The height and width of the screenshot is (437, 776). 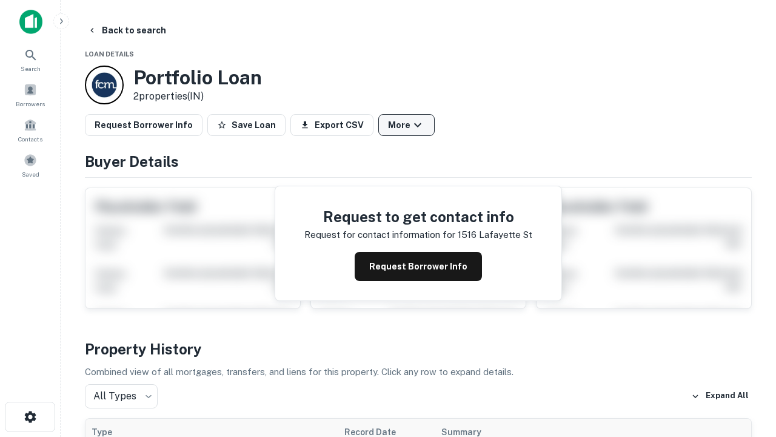 What do you see at coordinates (30, 165) in the screenshot?
I see `a: Saved` at bounding box center [30, 165].